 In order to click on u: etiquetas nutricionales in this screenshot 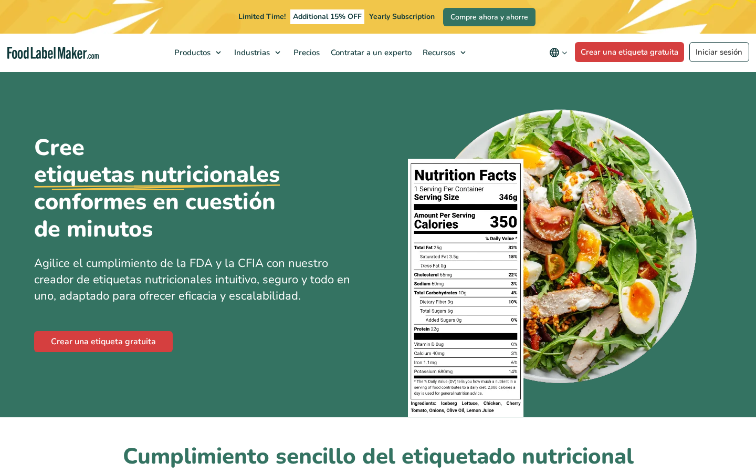, I will do `click(157, 174)`.